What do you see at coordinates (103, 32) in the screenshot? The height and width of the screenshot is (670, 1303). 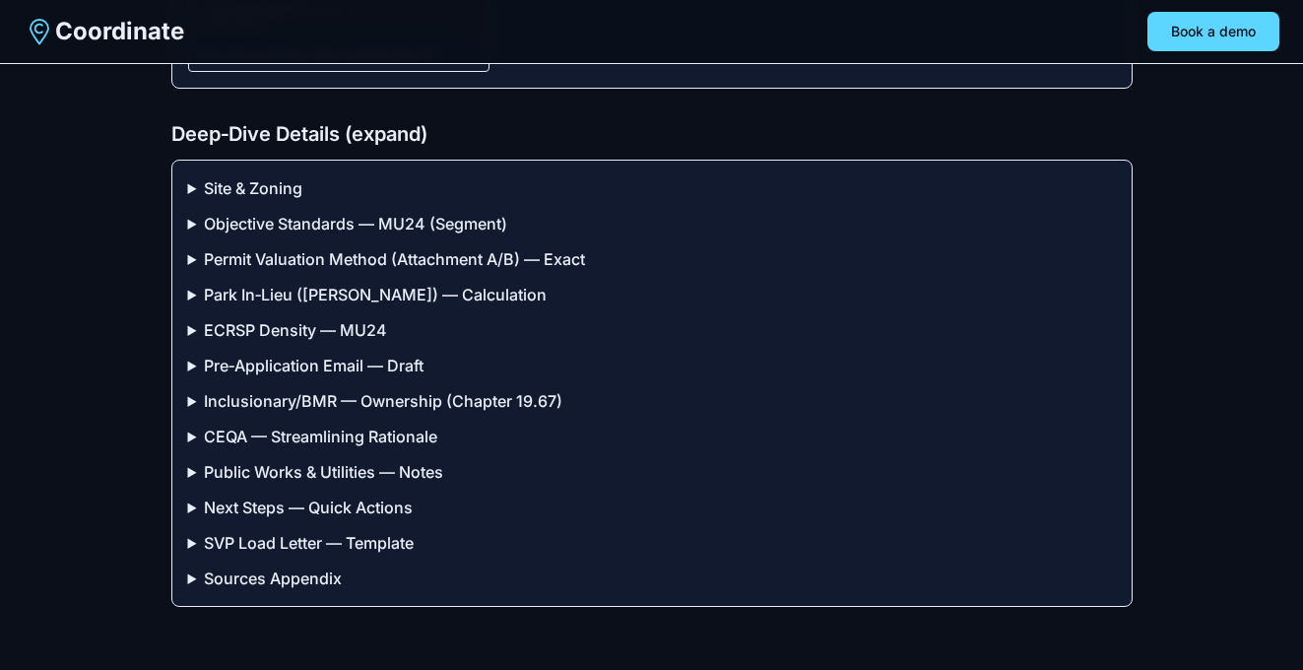 I see `a: Coordinate` at bounding box center [103, 32].